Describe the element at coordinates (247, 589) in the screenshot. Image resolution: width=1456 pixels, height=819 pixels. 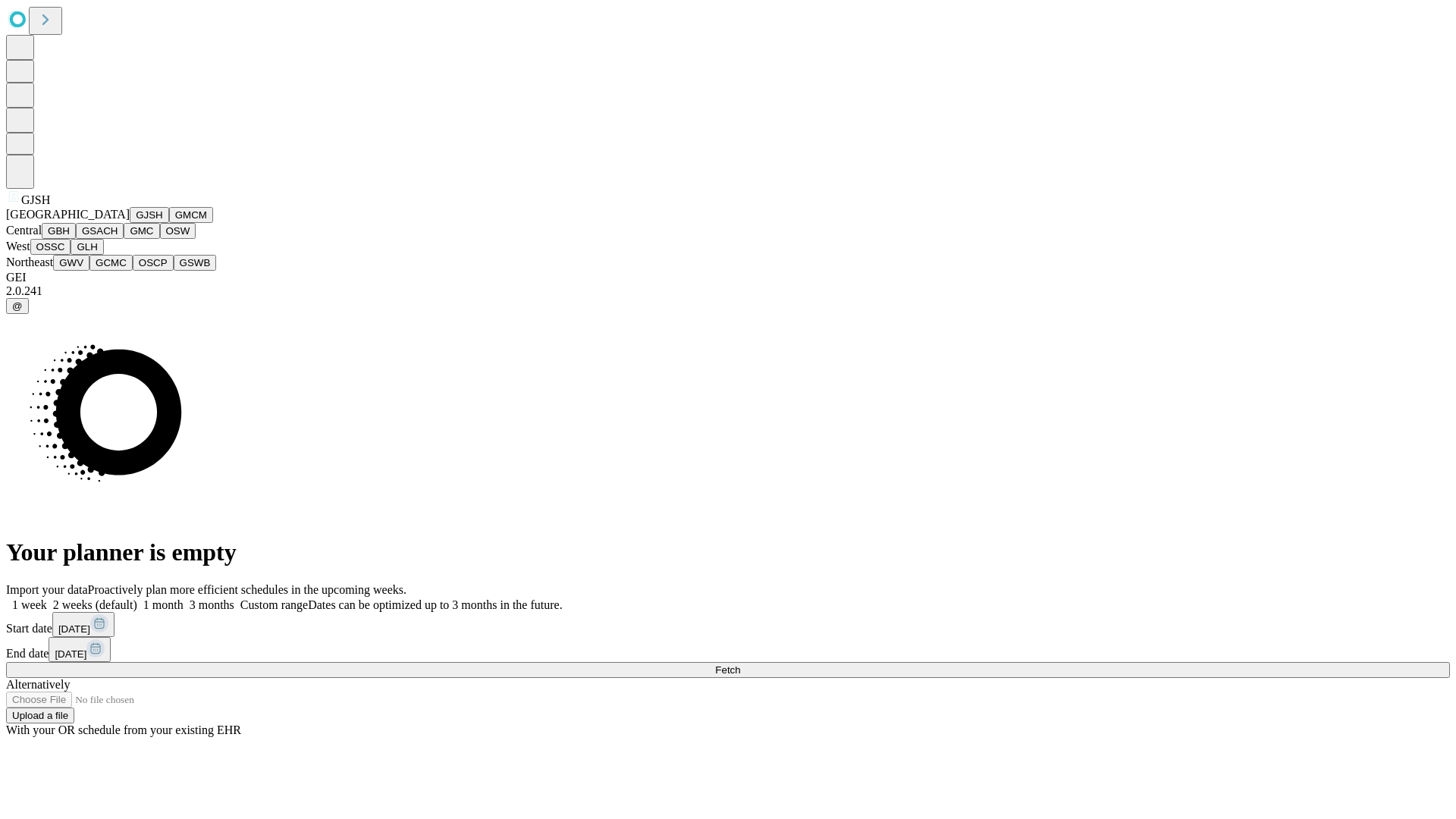
I see `span: Proactively plan more efficient schedules in the upcoming weeks.` at that location.